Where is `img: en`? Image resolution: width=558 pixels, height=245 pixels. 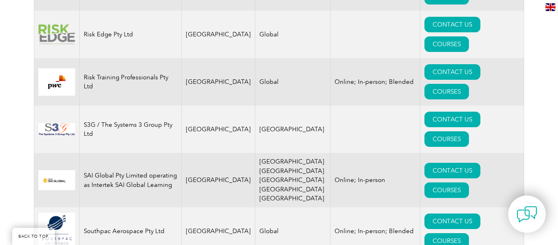
img: en is located at coordinates (550, 7).